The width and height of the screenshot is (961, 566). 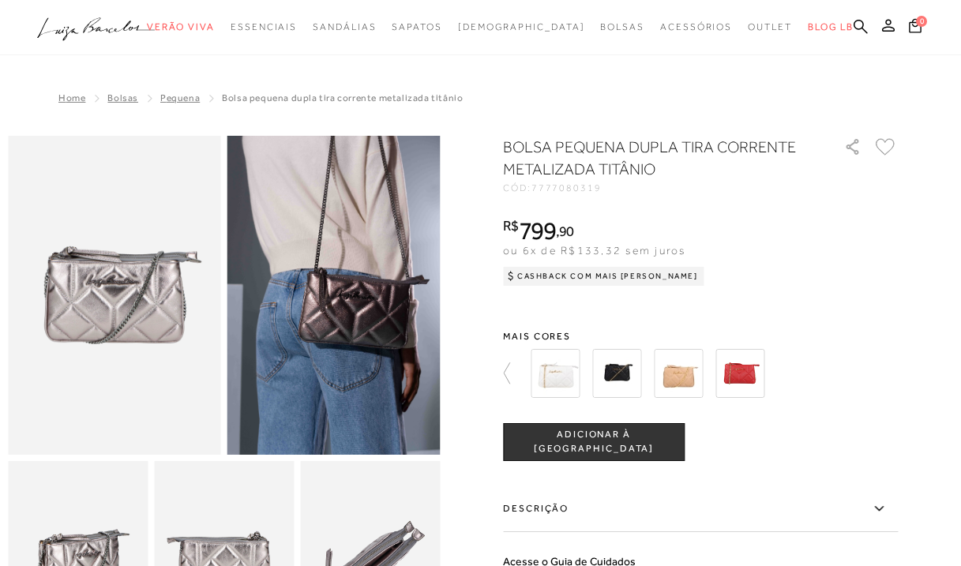 I want to click on span: Sapatos, so click(x=416, y=27).